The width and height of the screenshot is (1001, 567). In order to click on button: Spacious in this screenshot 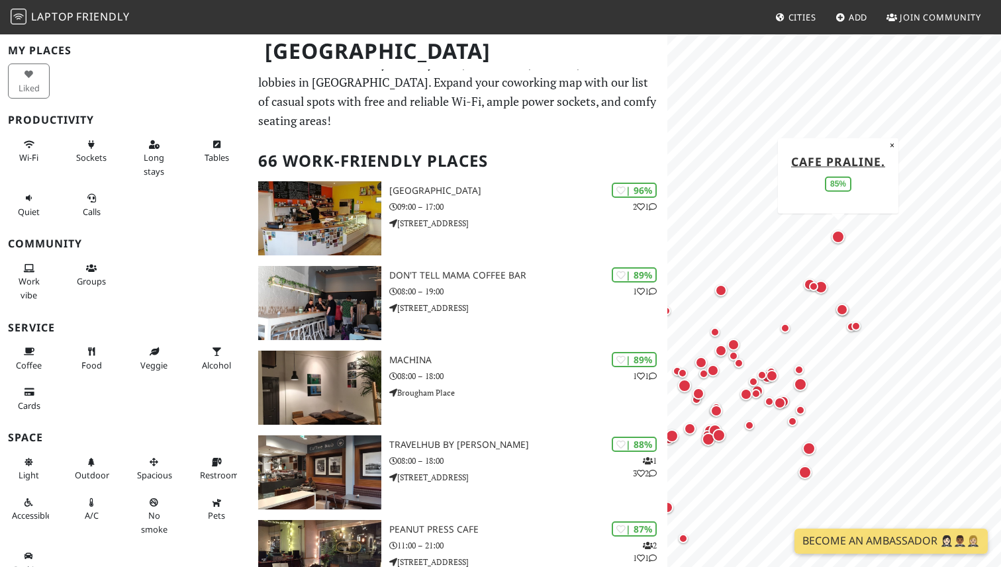, I will do `click(154, 469)`.